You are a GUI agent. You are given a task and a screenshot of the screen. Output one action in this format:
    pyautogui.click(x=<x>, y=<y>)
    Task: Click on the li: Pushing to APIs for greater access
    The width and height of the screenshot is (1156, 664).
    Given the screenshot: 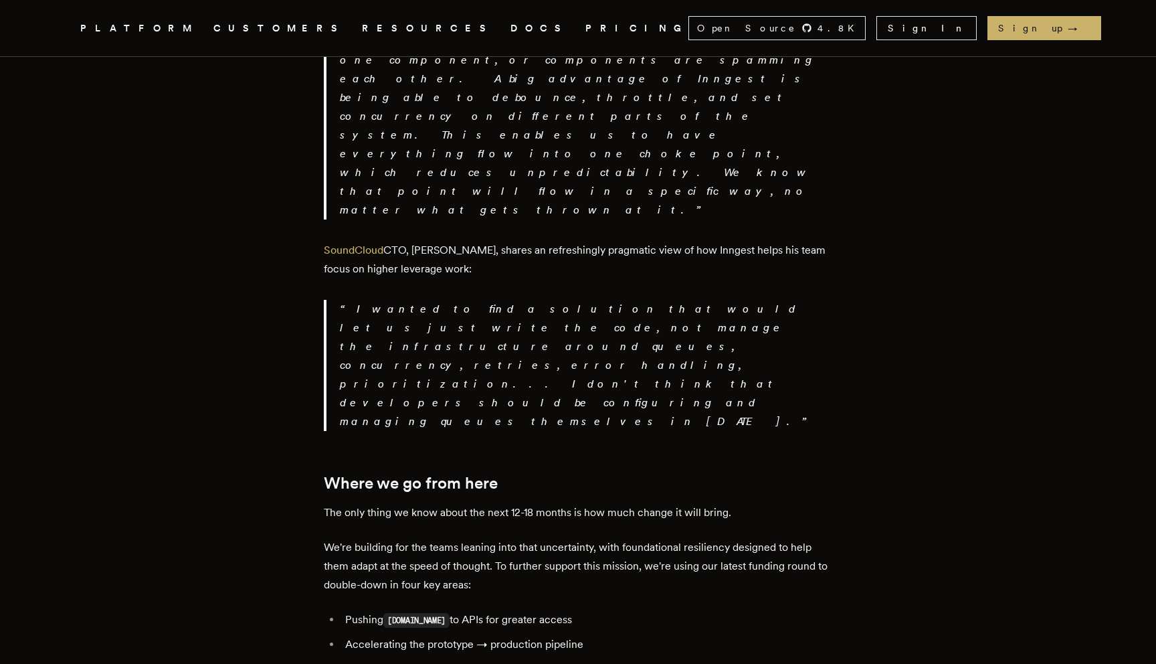 What is the action you would take?
    pyautogui.click(x=587, y=620)
    